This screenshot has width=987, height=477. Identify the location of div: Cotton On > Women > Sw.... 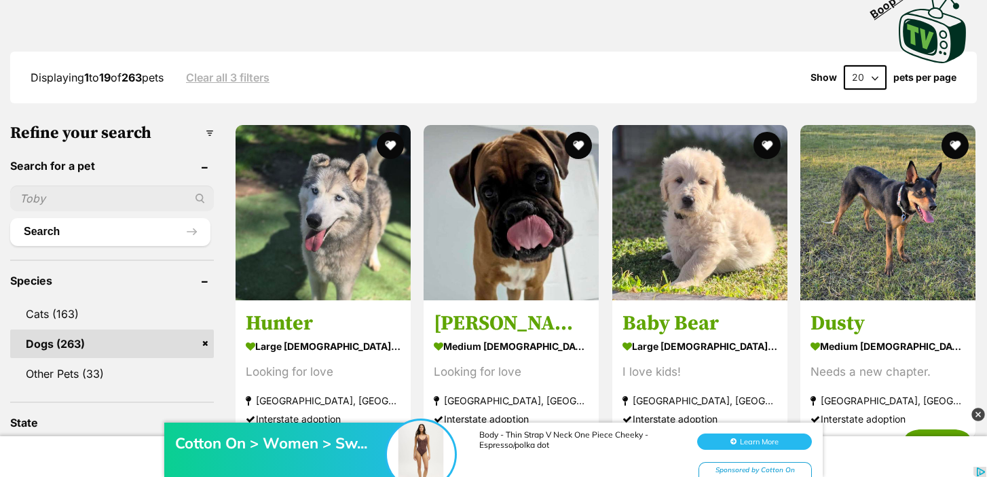
(284, 48).